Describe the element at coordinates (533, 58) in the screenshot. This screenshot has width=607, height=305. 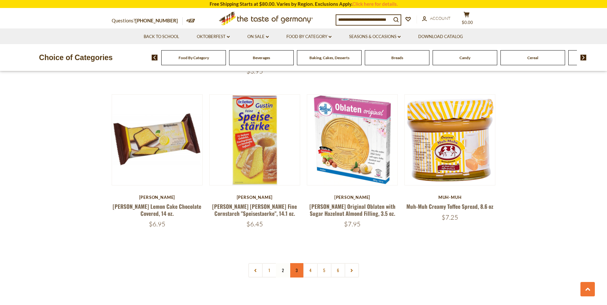
I see `a: Cereal` at that location.